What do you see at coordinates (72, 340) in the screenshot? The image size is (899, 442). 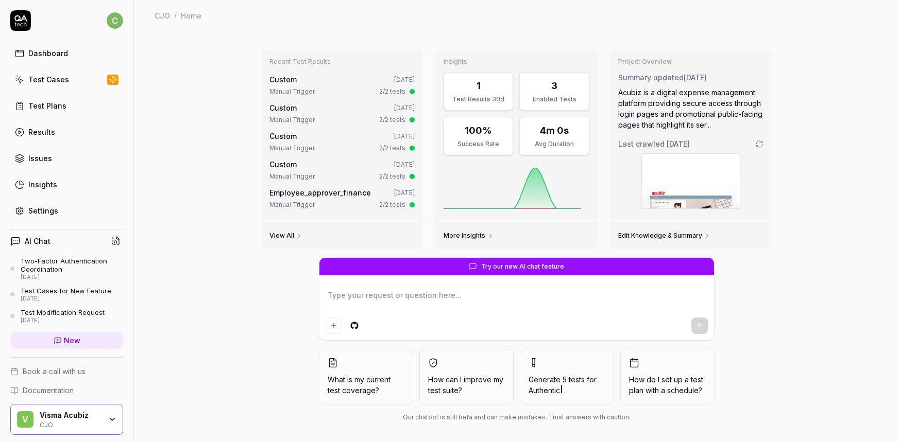 I see `span: New` at bounding box center [72, 340].